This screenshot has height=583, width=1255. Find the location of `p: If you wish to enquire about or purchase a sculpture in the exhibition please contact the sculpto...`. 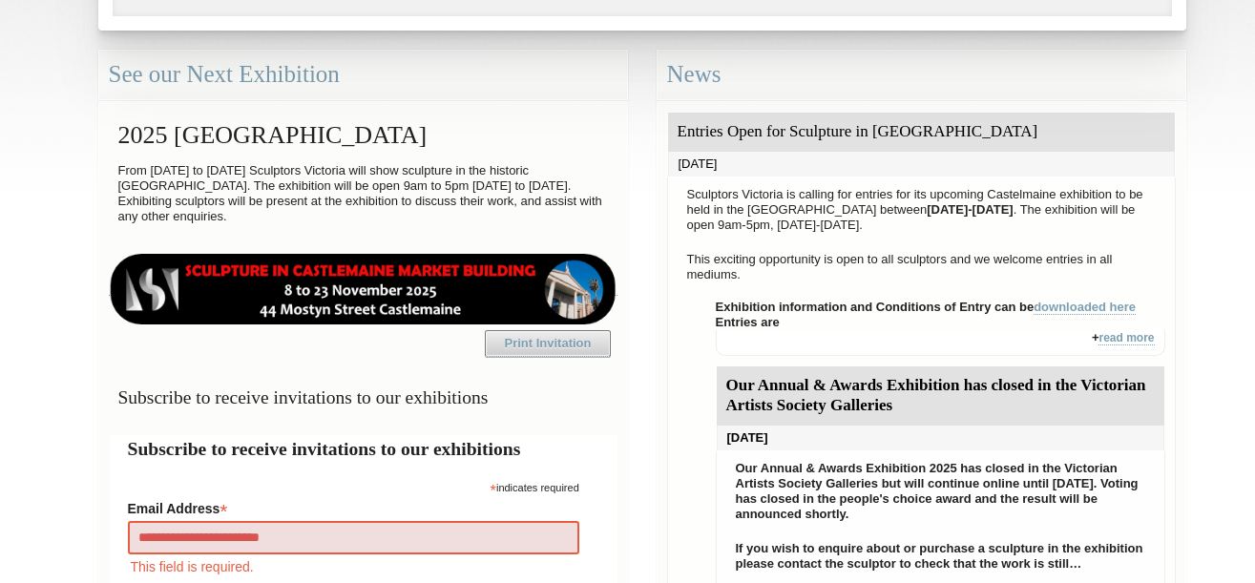

p: If you wish to enquire about or purchase a sculpture in the exhibition please contact the sculpto... is located at coordinates (940, 556).